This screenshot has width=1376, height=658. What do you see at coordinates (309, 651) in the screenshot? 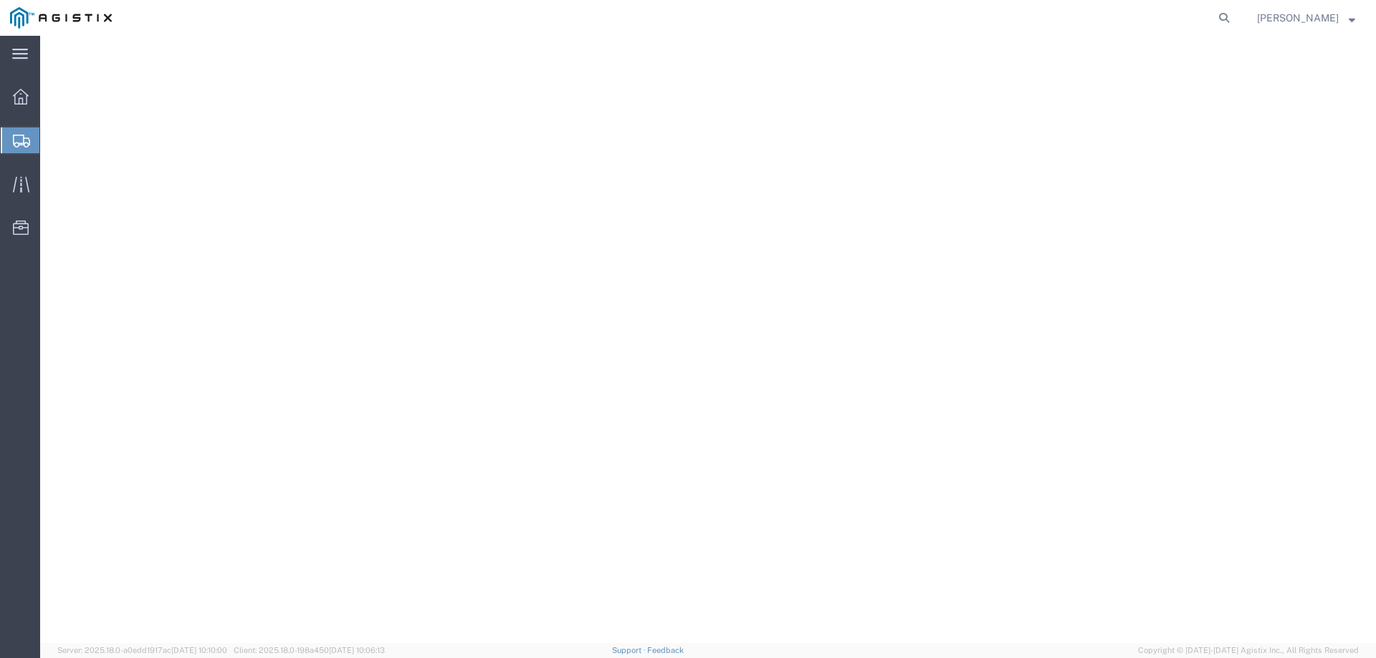
I see `span: Client: 2025.18.0-198a450` at bounding box center [309, 651].